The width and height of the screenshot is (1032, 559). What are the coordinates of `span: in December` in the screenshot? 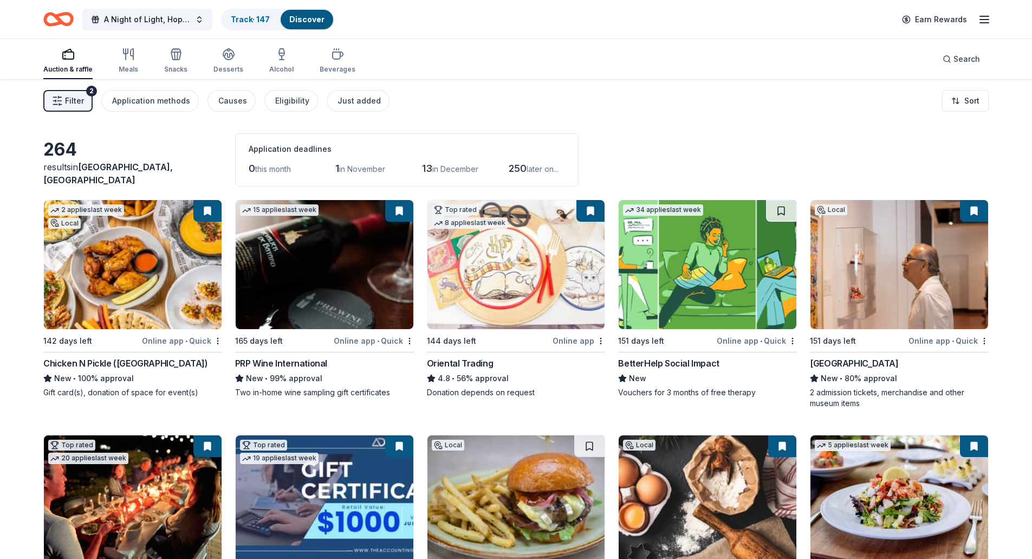 It's located at (455, 169).